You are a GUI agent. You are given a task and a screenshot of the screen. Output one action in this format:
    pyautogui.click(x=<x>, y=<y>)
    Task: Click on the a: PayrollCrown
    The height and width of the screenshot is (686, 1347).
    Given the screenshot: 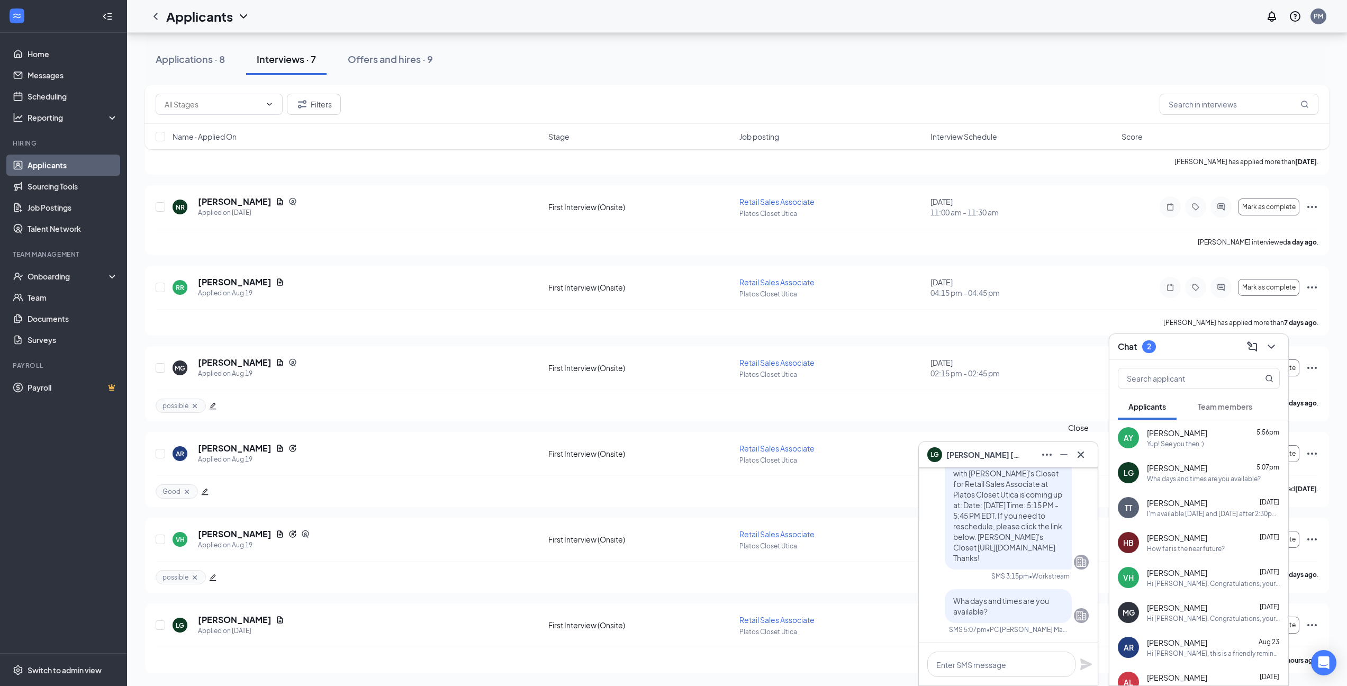 What is the action you would take?
    pyautogui.click(x=73, y=387)
    